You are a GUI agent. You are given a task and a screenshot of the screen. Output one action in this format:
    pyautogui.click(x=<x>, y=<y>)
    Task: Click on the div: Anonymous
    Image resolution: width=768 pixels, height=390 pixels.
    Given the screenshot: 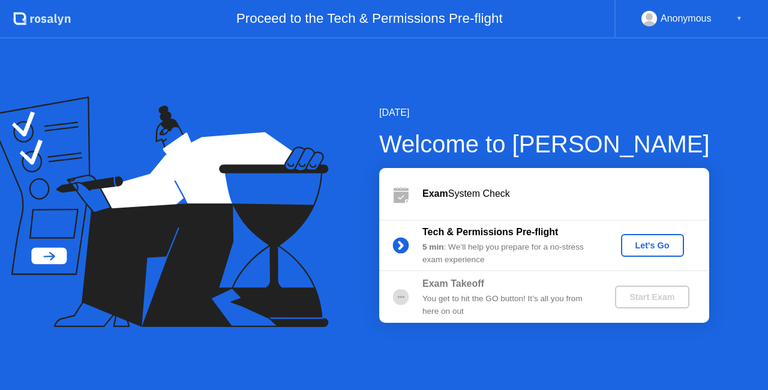 What is the action you would take?
    pyautogui.click(x=686, y=19)
    